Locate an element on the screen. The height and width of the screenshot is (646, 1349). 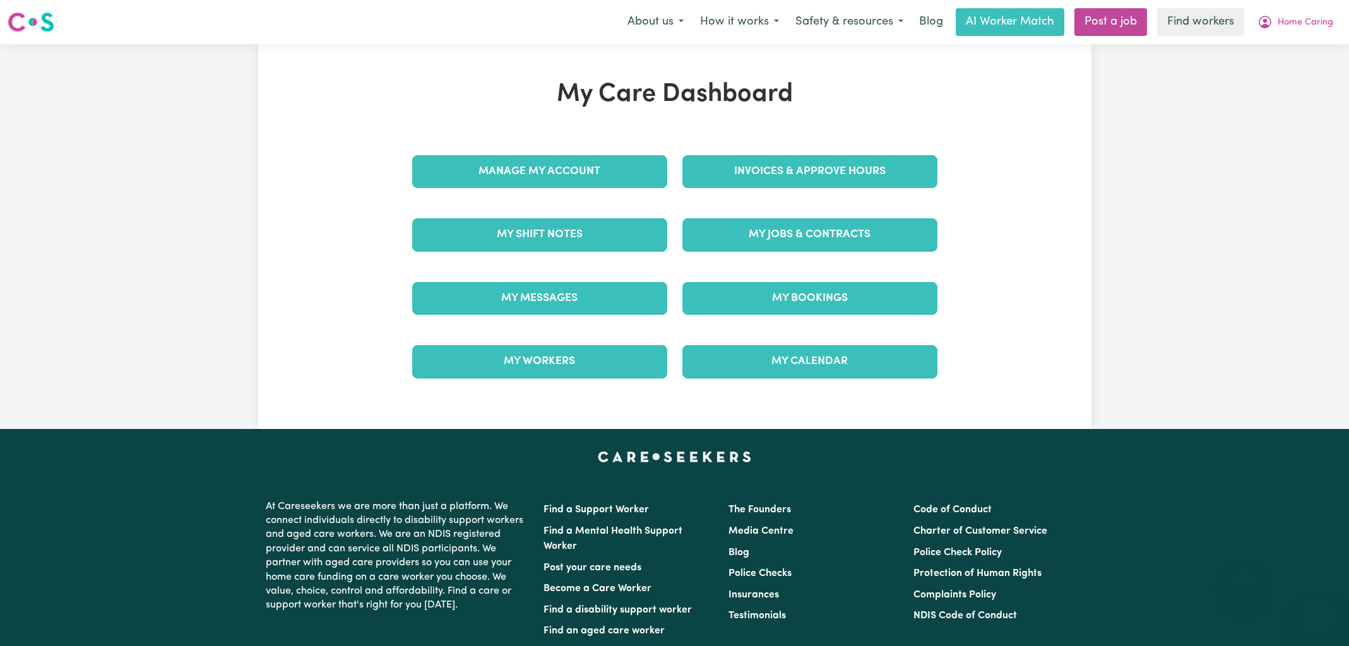
a: Insurances is located at coordinates (754, 595).